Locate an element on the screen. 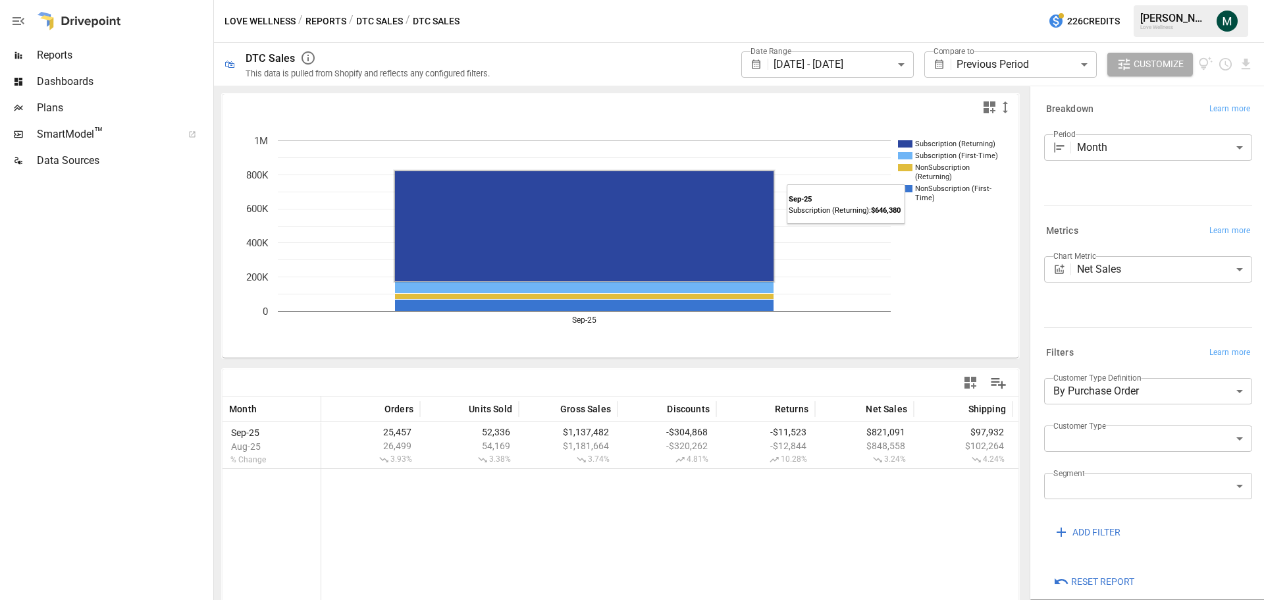 The image size is (1264, 600). button: ADD FILTER is located at coordinates (1087, 532).